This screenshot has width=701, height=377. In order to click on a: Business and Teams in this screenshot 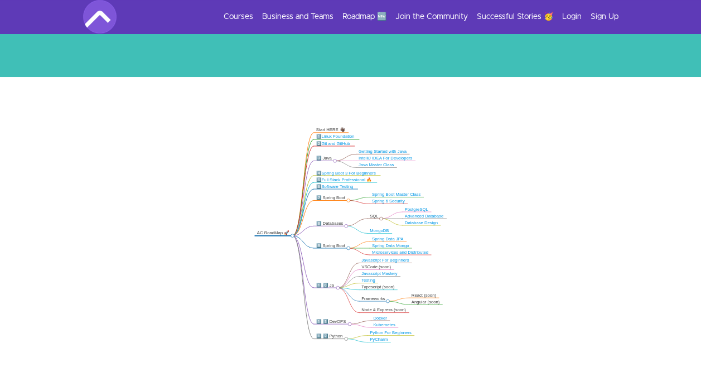, I will do `click(298, 17)`.